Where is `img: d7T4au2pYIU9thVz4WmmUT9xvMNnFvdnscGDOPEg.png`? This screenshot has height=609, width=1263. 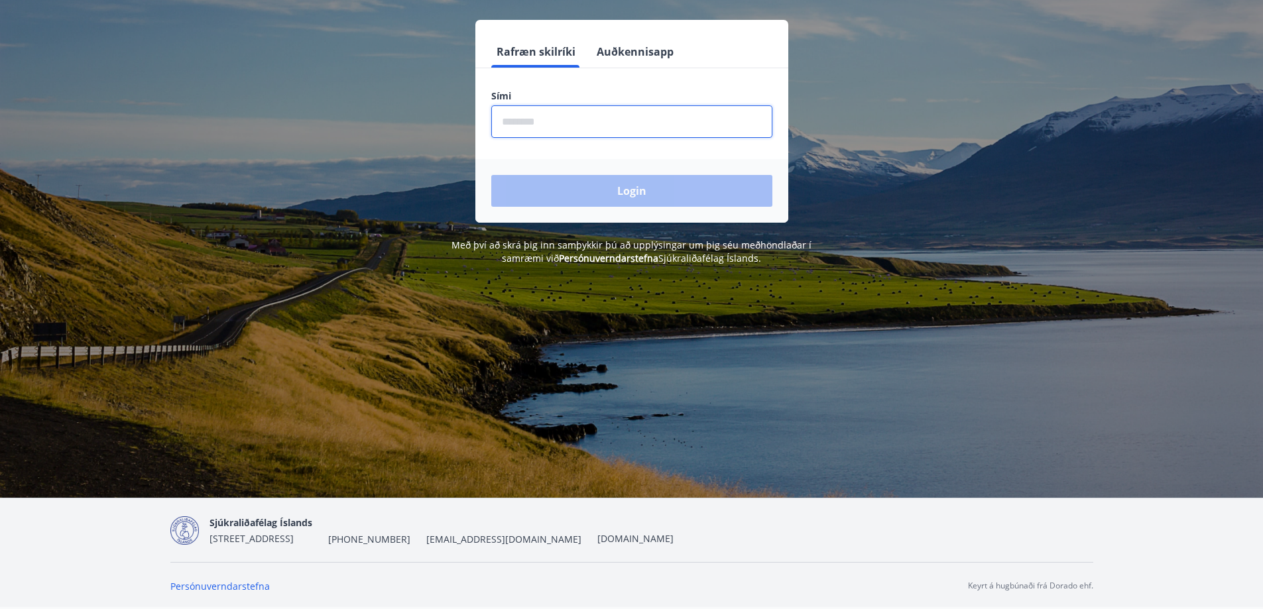
img: d7T4au2pYIU9thVz4WmmUT9xvMNnFvdnscGDOPEg.png is located at coordinates (184, 530).